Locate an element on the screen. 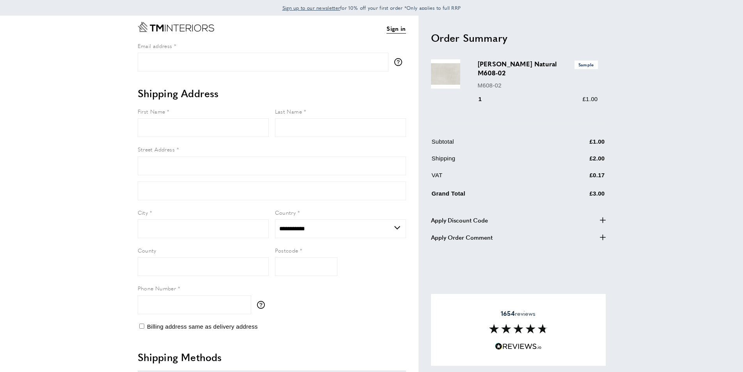 This screenshot has height=372, width=743. strong: 1654 is located at coordinates (508, 313).